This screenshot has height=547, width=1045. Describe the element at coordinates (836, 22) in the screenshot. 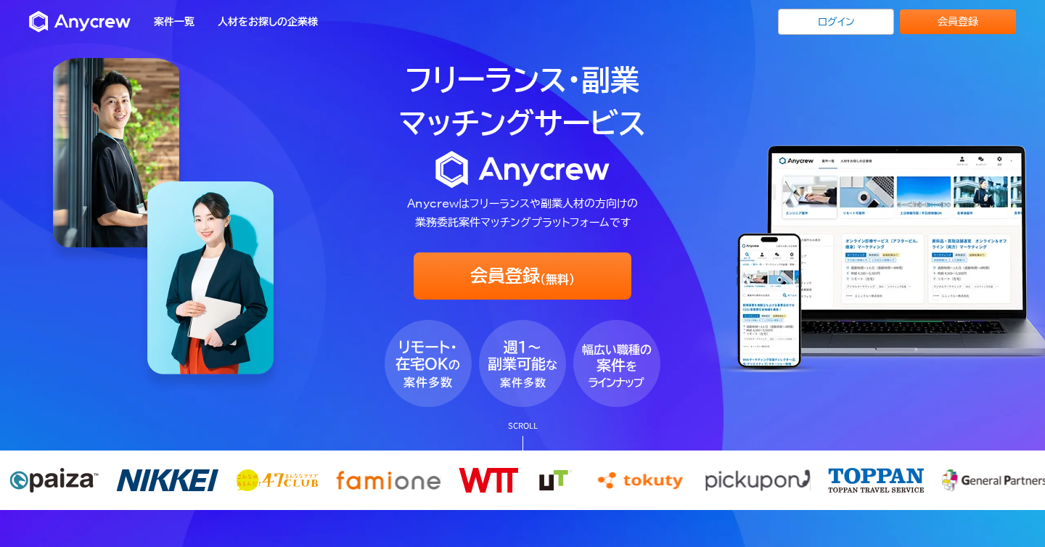

I see `a: ログイン` at that location.